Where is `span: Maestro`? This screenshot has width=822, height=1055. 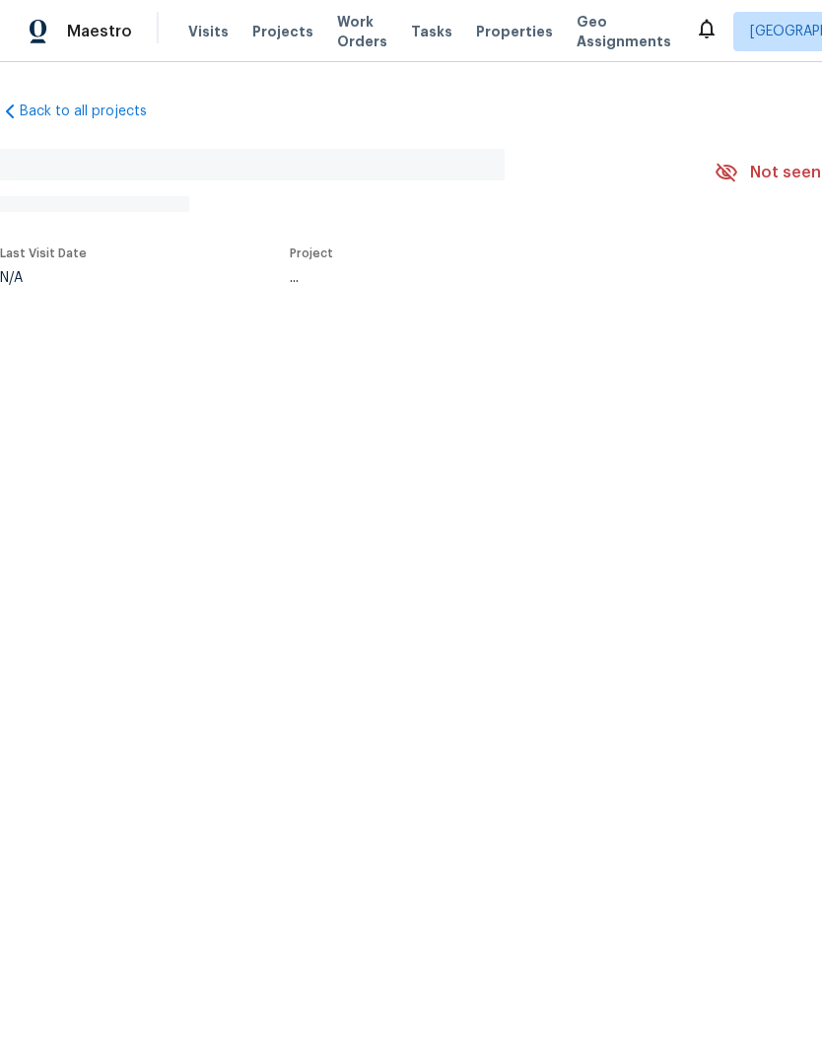
span: Maestro is located at coordinates (100, 32).